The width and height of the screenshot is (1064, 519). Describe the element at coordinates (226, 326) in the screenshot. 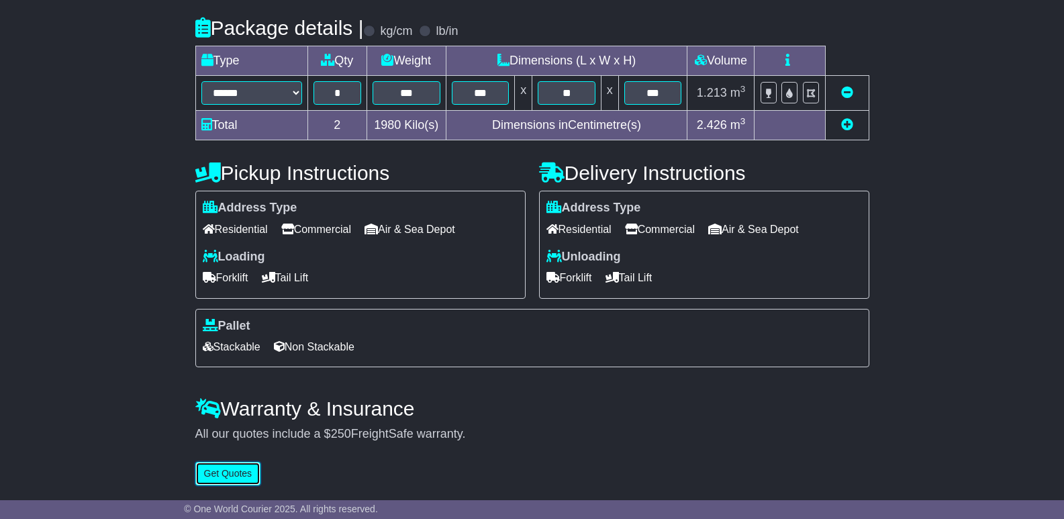

I see `label: Pallet` at that location.